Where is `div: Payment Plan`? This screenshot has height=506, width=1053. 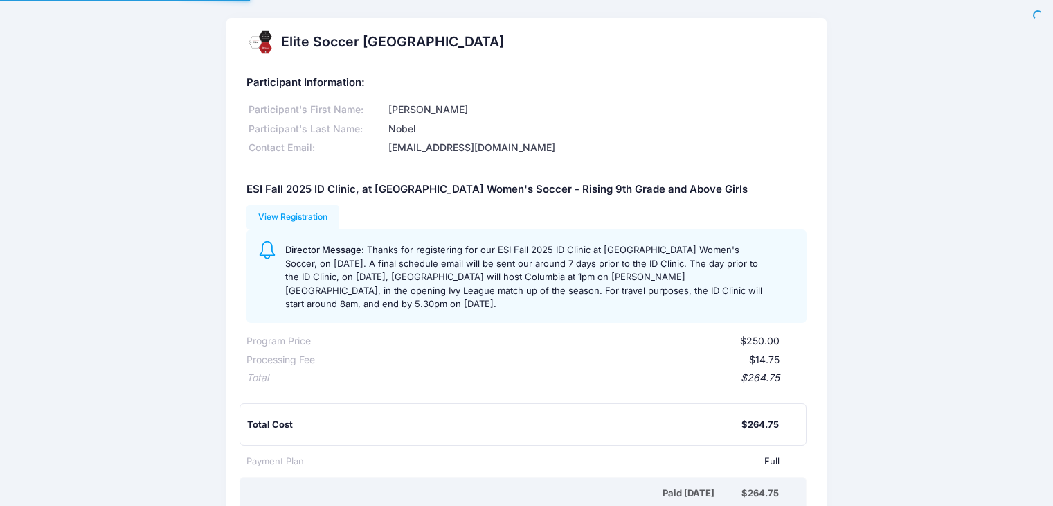
div: Payment Plan is located at coordinates (275, 461).